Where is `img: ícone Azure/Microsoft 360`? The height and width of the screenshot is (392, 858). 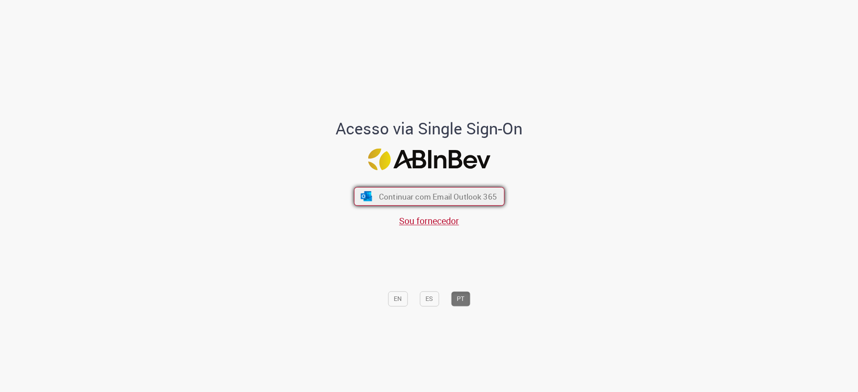
img: ícone Azure/Microsoft 360 is located at coordinates (366, 197).